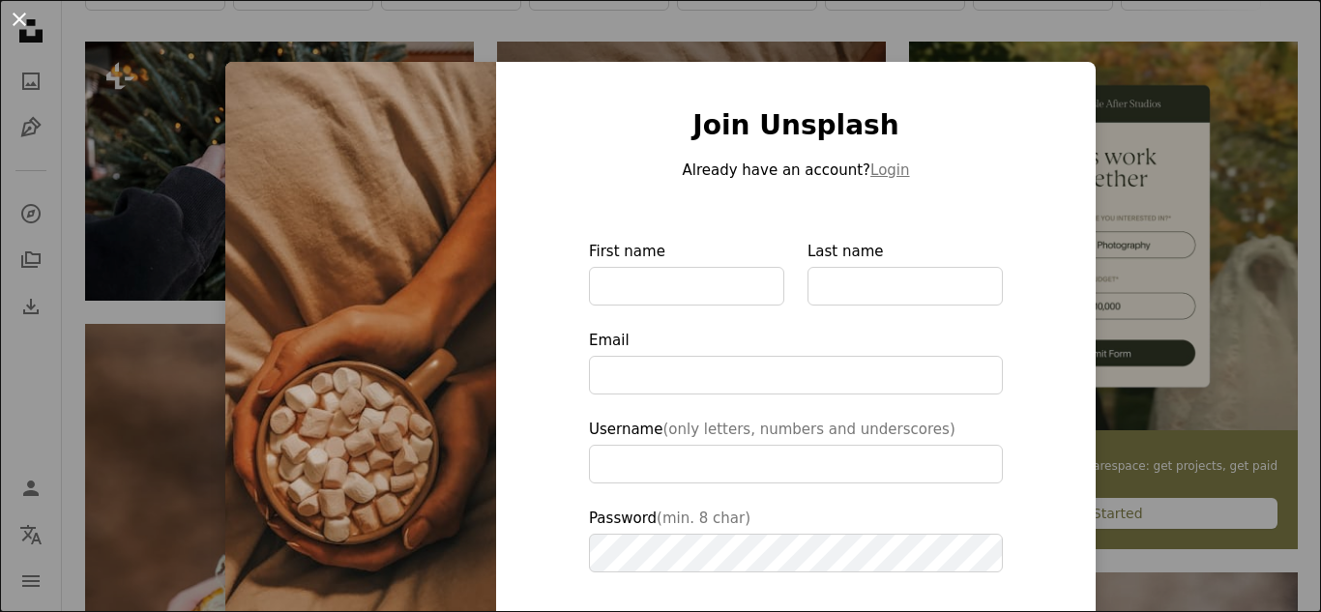 The image size is (1321, 612). I want to click on label: Password, so click(796, 539).